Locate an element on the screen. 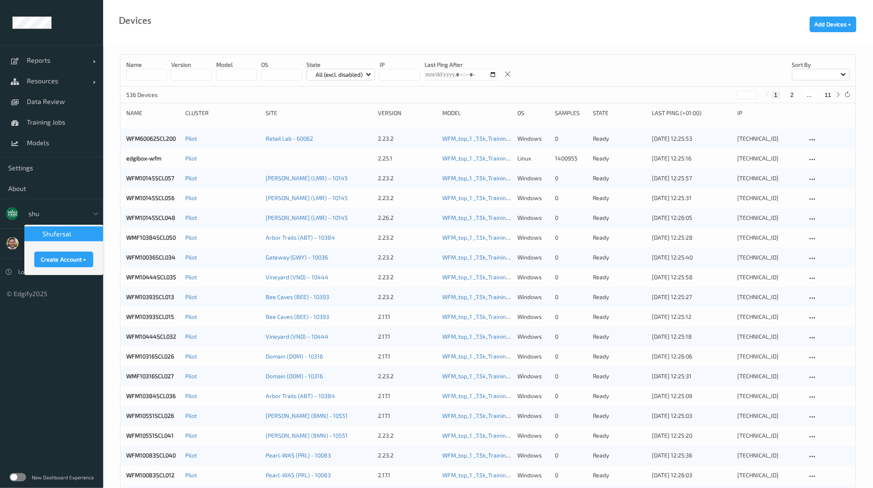  div: 2.25.1 is located at coordinates (407, 158).